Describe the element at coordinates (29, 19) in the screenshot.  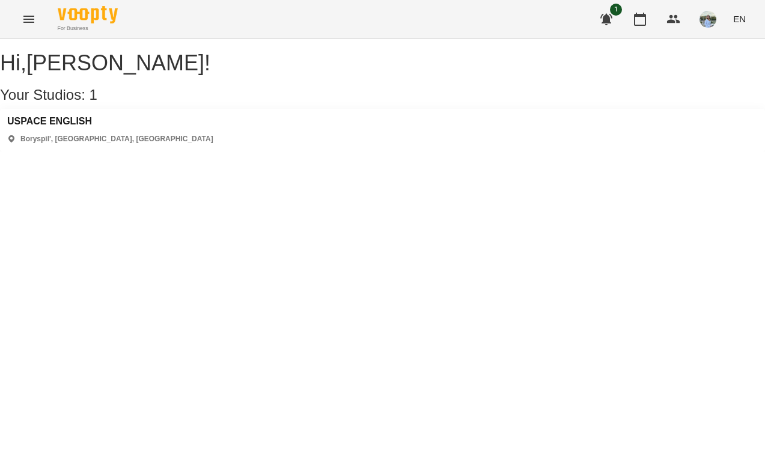
I see `button: Menu` at that location.